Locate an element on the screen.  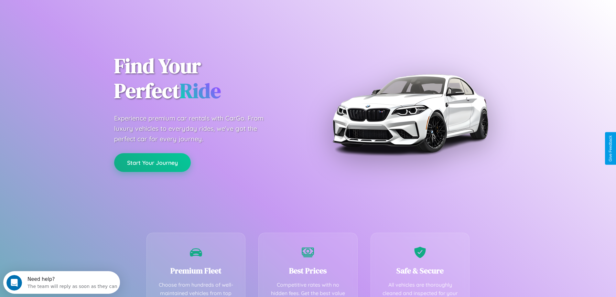
img: Premium BMW car rental vehicle is located at coordinates (410, 113).